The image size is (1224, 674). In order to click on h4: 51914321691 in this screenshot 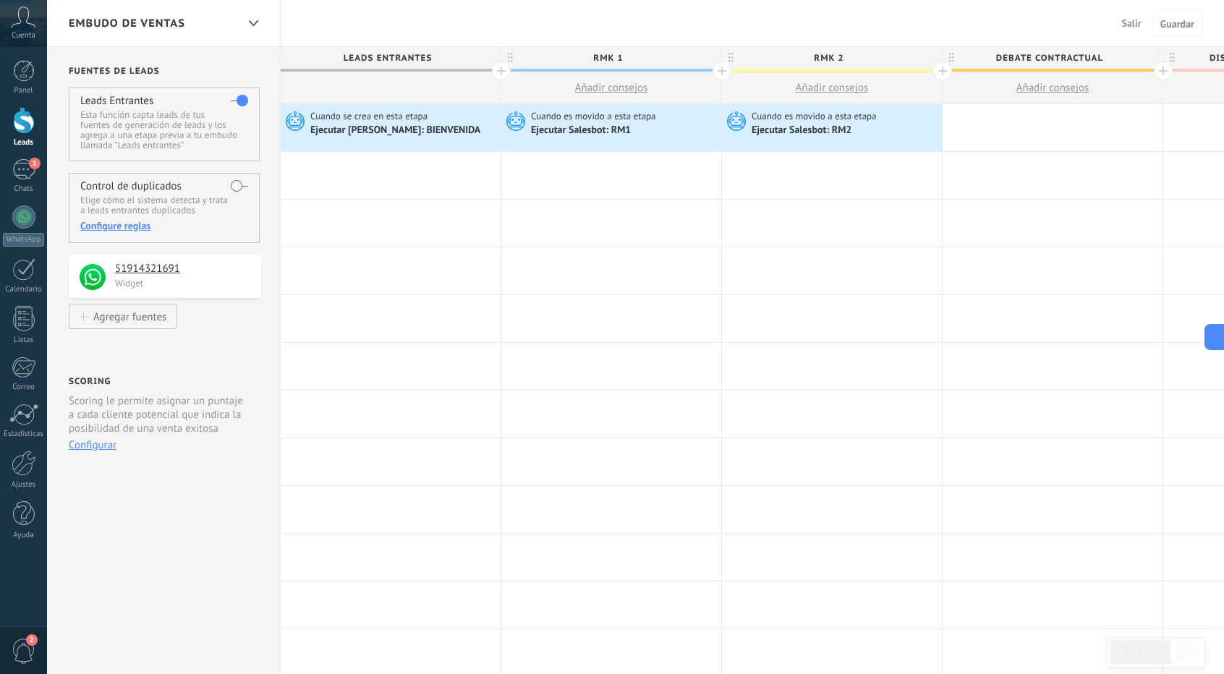, I will do `click(182, 269)`.